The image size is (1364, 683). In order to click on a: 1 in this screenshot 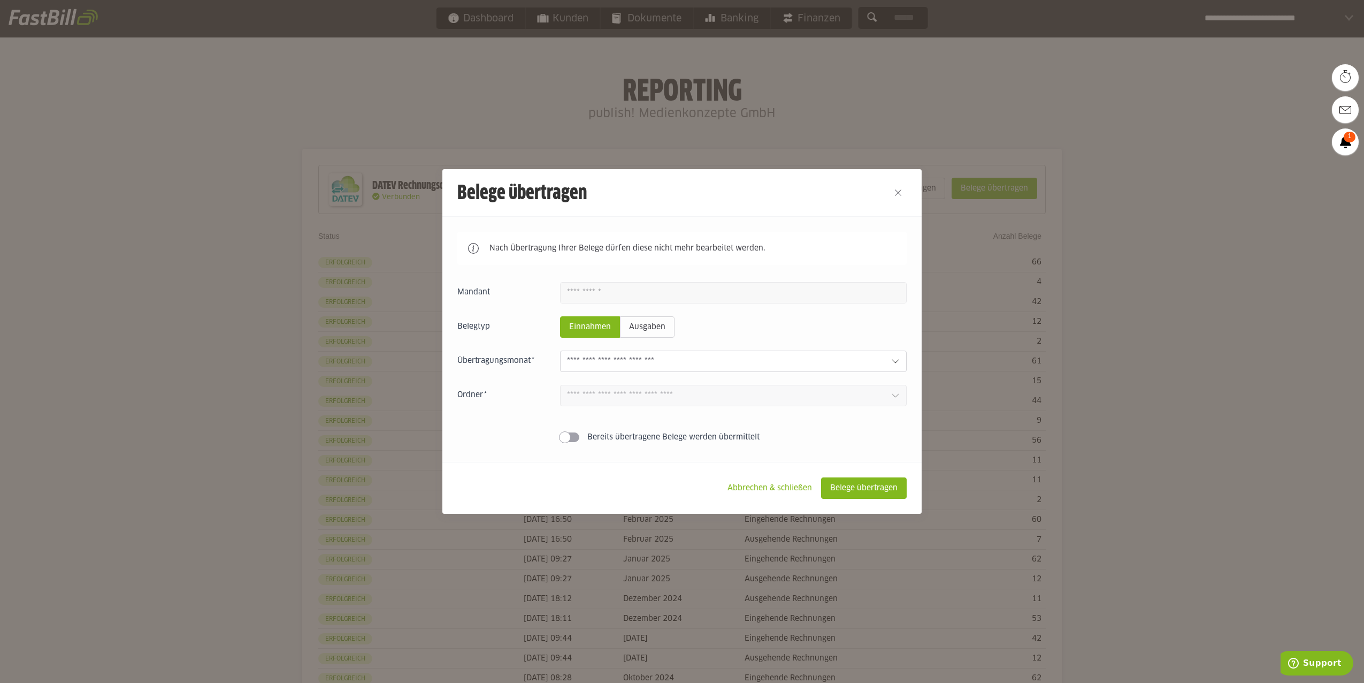, I will do `click(1345, 142)`.